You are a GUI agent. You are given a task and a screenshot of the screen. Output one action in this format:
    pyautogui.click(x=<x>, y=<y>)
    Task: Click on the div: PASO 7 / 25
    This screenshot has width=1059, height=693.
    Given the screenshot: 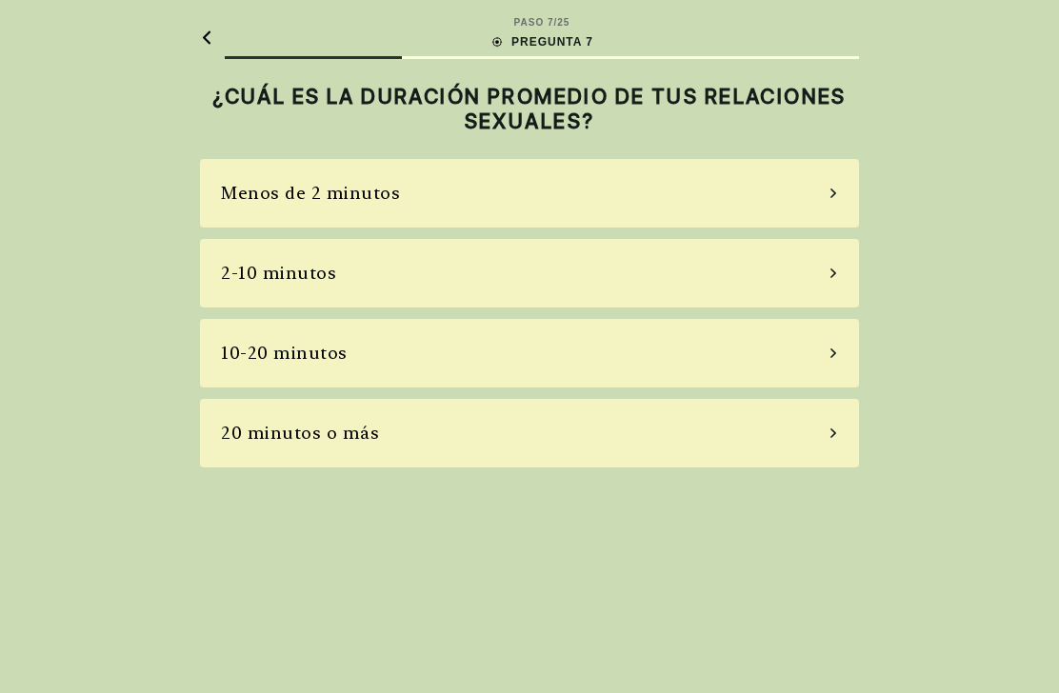 What is the action you would take?
    pyautogui.click(x=542, y=22)
    